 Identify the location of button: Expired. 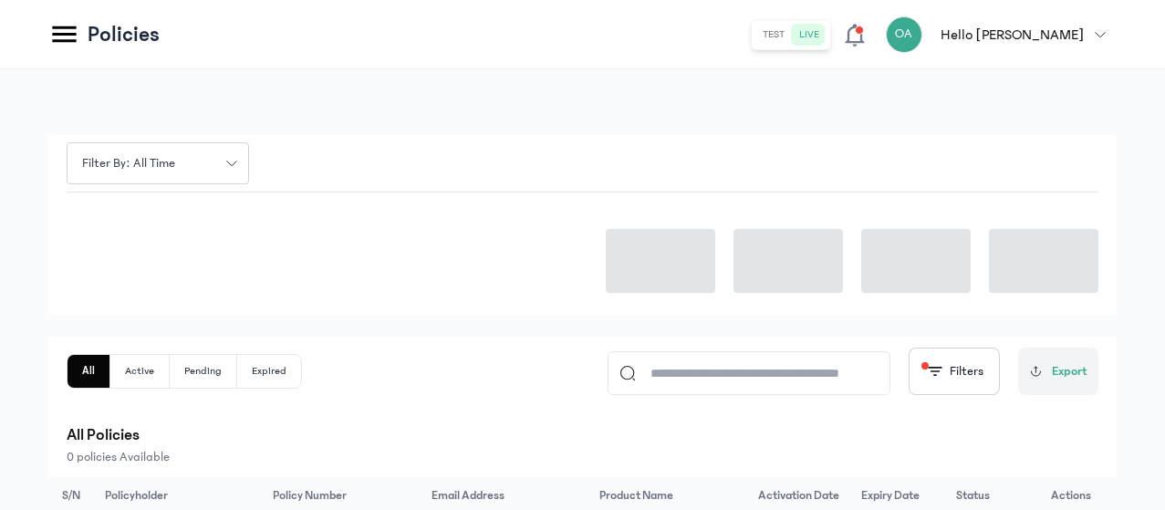
(269, 371).